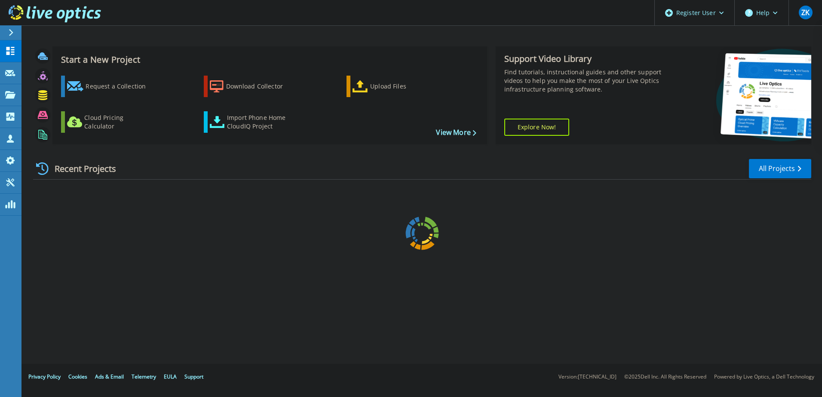 The height and width of the screenshot is (397, 822). Describe the element at coordinates (252, 86) in the screenshot. I see `a: Download Collector` at that location.